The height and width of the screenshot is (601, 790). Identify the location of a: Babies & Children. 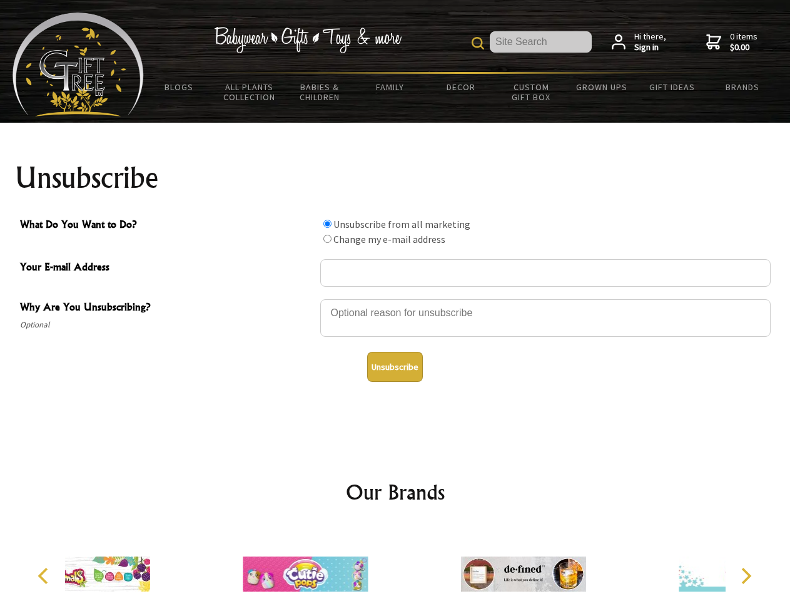
(320, 92).